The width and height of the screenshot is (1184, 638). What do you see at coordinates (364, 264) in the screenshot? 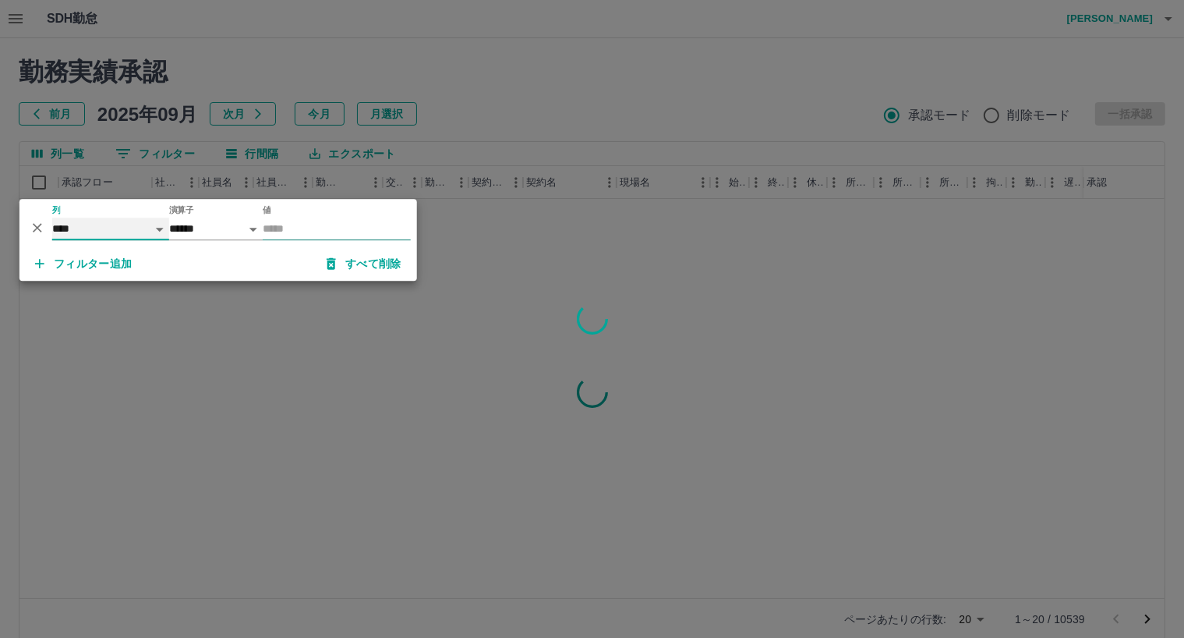
I see `button: すべて削除` at bounding box center [364, 264].